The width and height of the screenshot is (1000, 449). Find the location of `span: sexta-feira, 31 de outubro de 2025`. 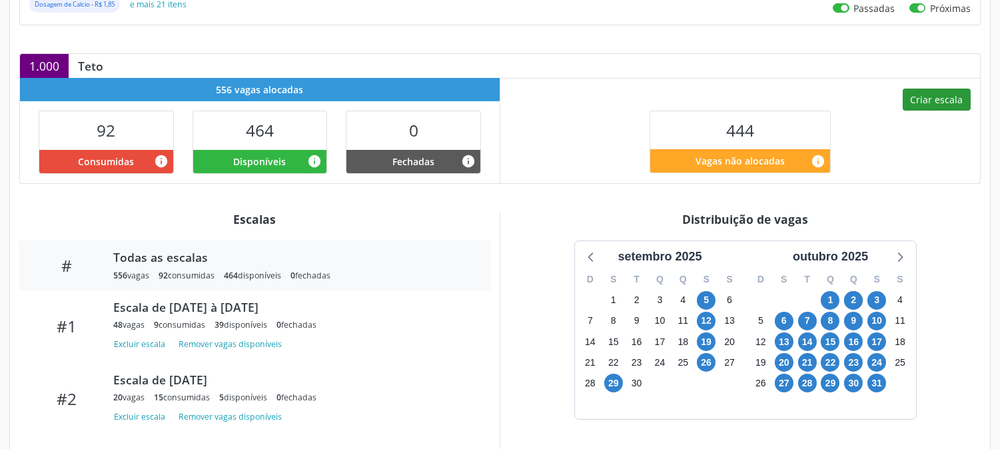

span: sexta-feira, 31 de outubro de 2025 is located at coordinates (877, 383).